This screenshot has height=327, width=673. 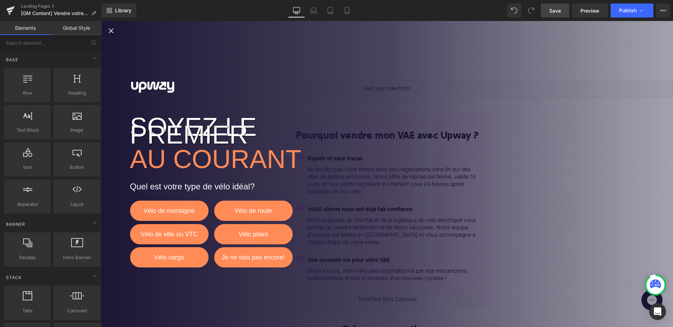 I want to click on button: Gorgias live chat, so click(x=14, y=13).